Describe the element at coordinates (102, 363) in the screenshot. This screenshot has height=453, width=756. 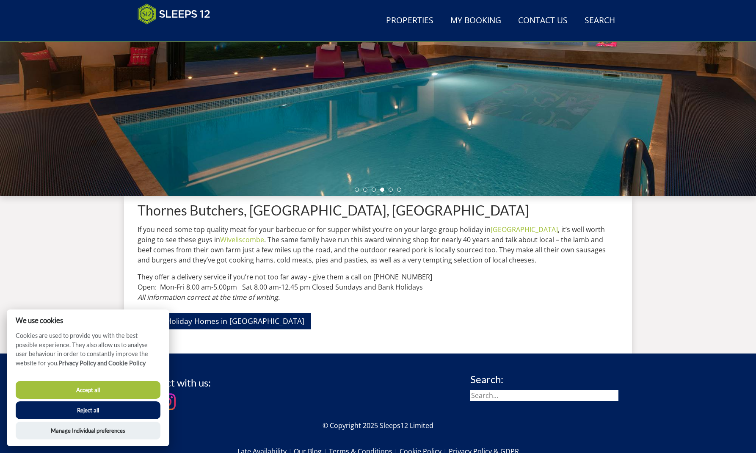
I see `a: Privacy Policy and Cookie Policy` at that location.